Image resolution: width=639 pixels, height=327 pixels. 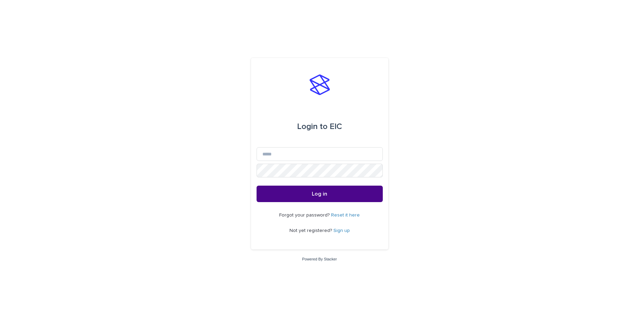 What do you see at coordinates (342, 231) in the screenshot?
I see `a: Sign up` at bounding box center [342, 231].